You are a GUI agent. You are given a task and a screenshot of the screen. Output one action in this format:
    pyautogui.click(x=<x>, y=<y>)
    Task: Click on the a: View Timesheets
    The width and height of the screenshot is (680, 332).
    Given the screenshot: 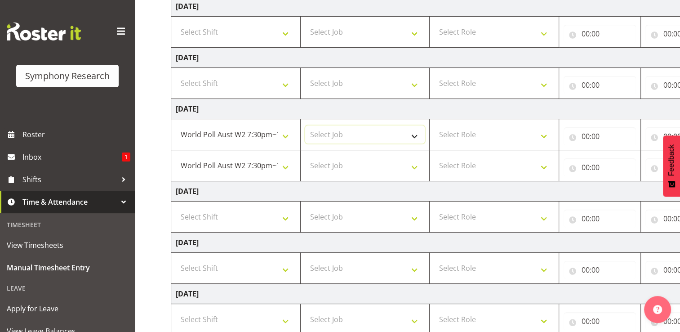 What is the action you would take?
    pyautogui.click(x=67, y=245)
    